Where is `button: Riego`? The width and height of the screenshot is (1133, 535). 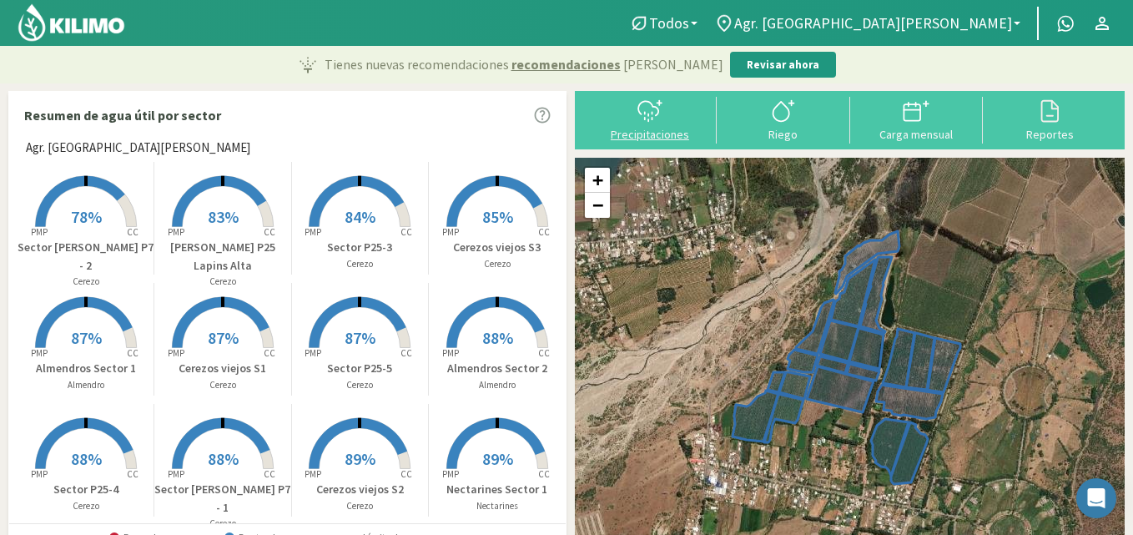
button: Riego is located at coordinates (783, 118).